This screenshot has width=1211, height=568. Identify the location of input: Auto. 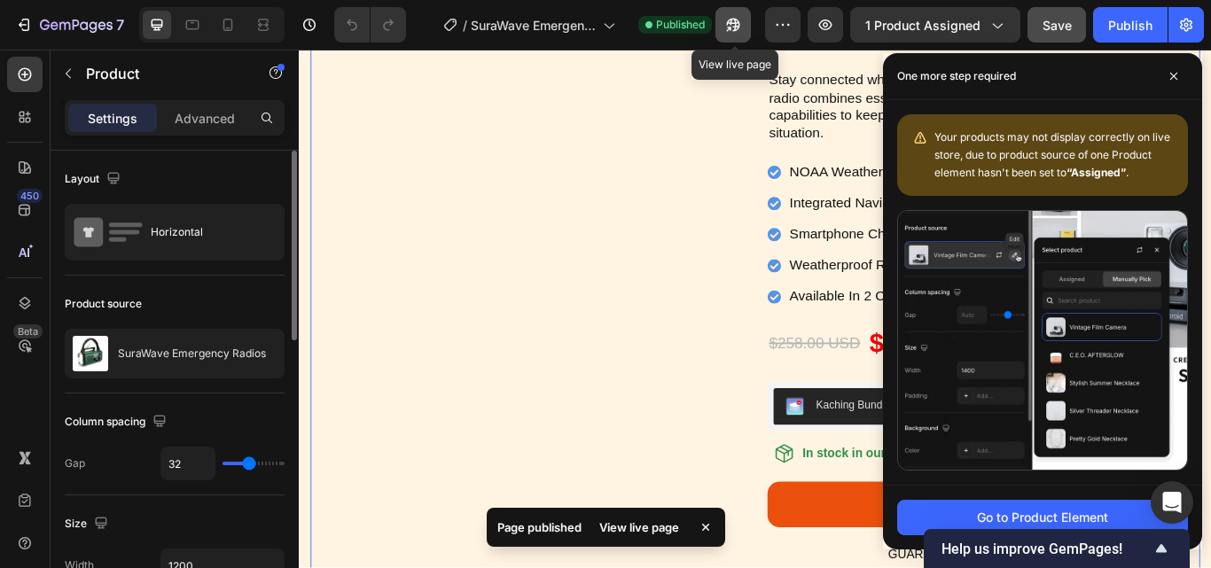
(188, 464).